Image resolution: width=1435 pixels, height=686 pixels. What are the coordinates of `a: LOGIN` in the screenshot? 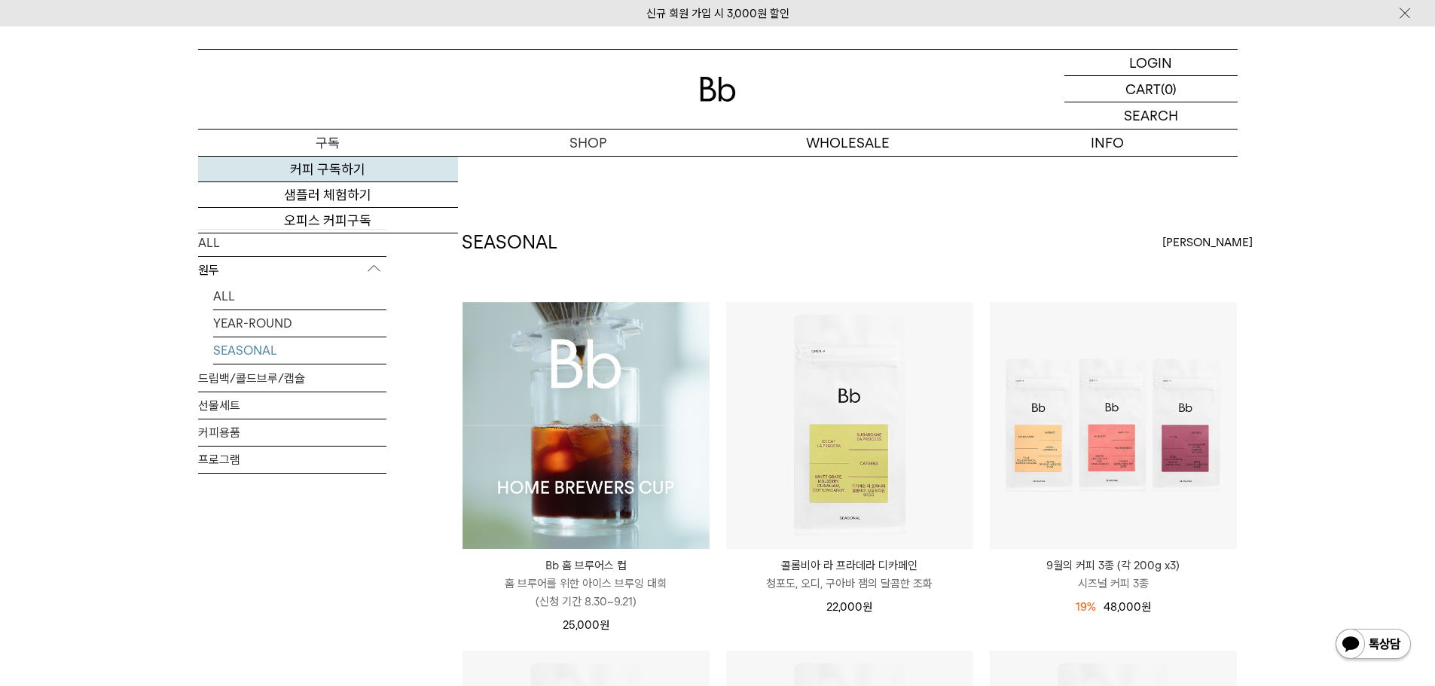 It's located at (1151, 63).